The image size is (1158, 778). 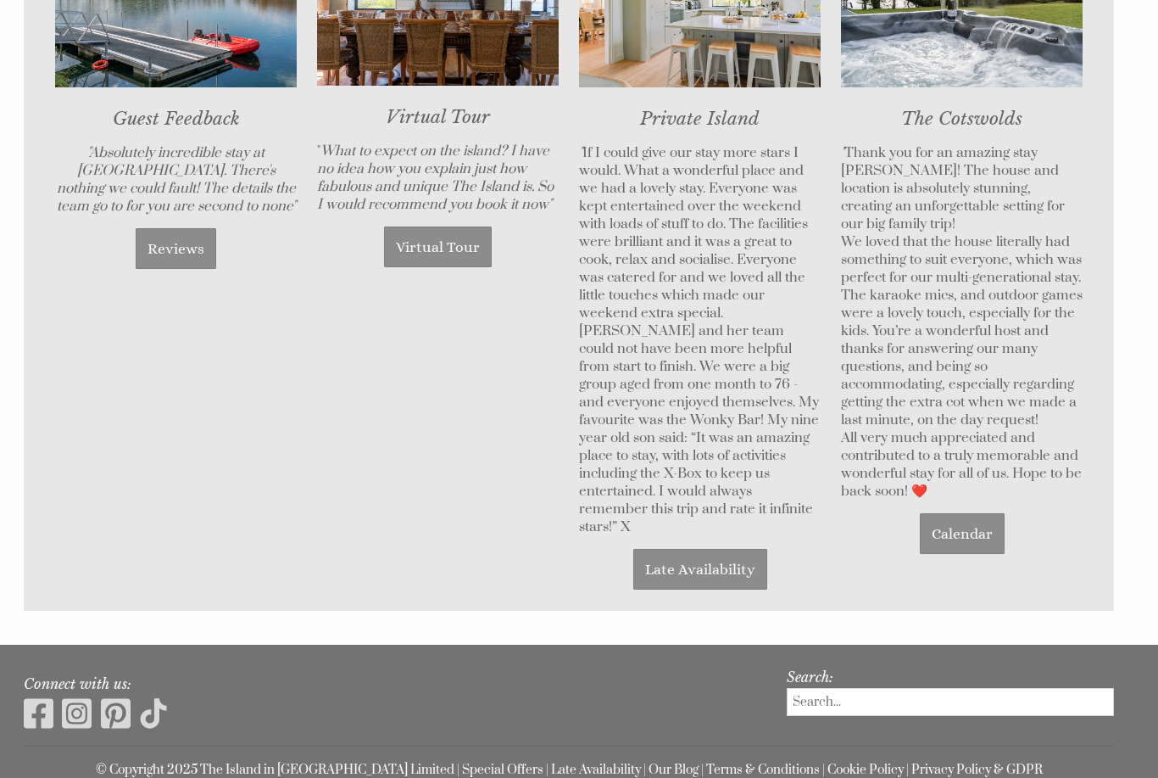 What do you see at coordinates (154, 713) in the screenshot?
I see `img: Tiktok` at bounding box center [154, 713].